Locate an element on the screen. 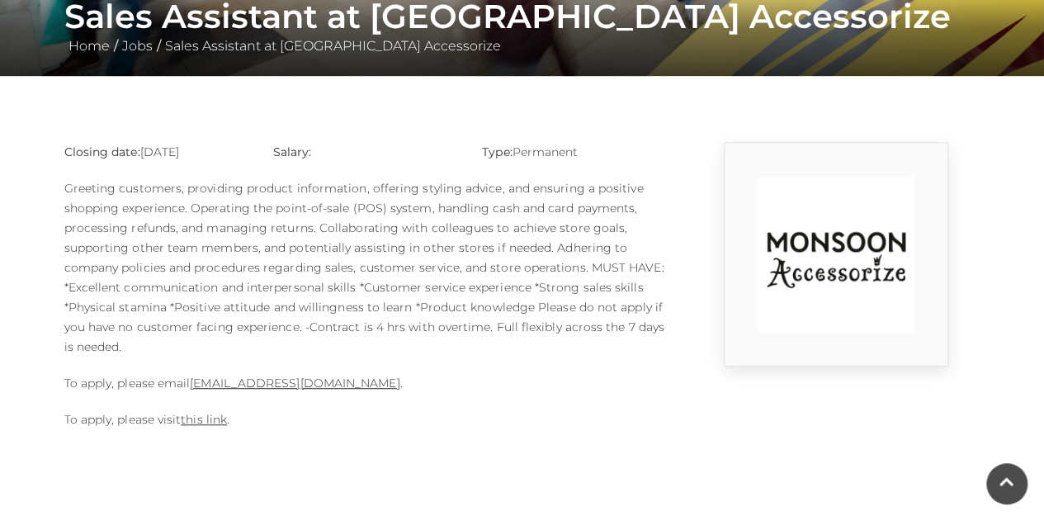 This screenshot has width=1044, height=521. p: Greeting customers, providing product information, offering styling advice, and ensuring a positi... is located at coordinates (366, 267).